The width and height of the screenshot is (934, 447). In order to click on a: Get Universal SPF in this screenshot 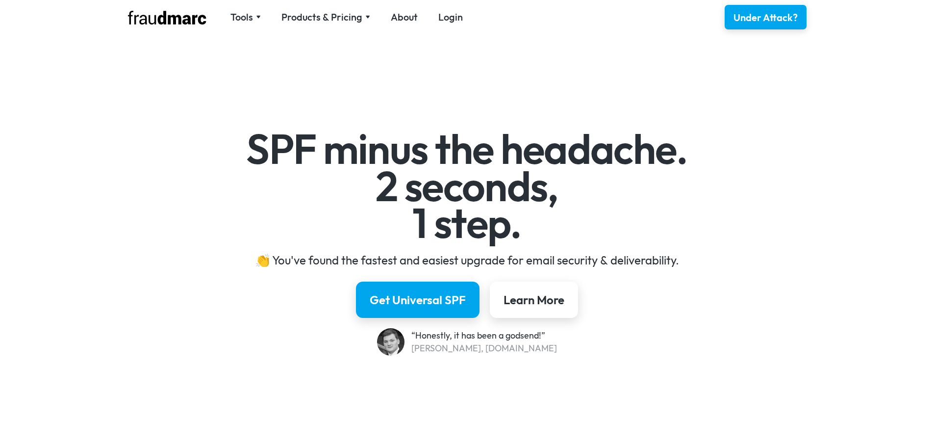, I will do `click(418, 300)`.